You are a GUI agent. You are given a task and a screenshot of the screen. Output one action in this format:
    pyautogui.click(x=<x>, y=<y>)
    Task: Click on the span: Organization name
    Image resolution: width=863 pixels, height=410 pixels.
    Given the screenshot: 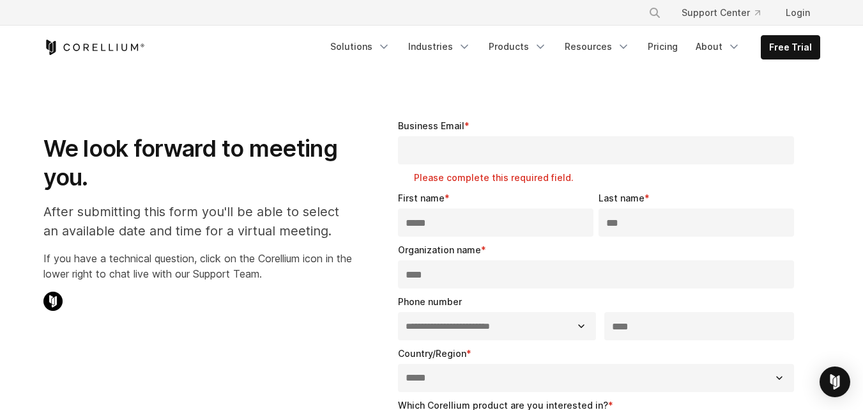 What is the action you would take?
    pyautogui.click(x=440, y=249)
    